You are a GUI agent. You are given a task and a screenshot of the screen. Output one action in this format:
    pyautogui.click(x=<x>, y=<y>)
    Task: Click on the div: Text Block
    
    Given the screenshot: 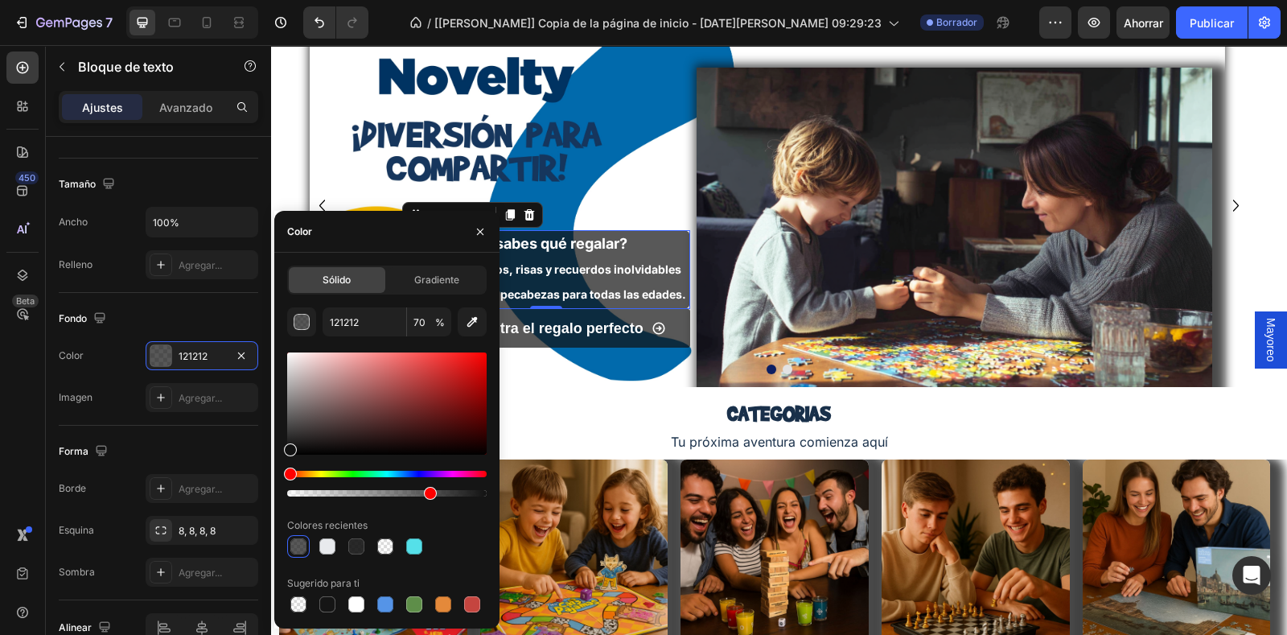 What is the action you would take?
    pyautogui.click(x=179, y=170)
    